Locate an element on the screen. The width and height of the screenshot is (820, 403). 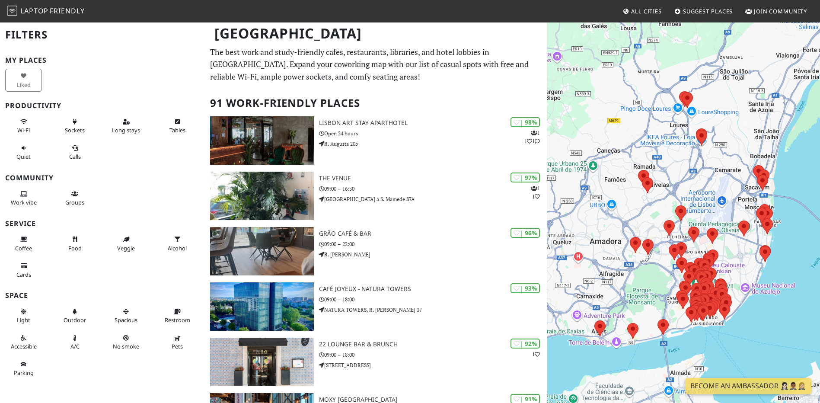
img: LaptopFriendly is located at coordinates (12, 11).